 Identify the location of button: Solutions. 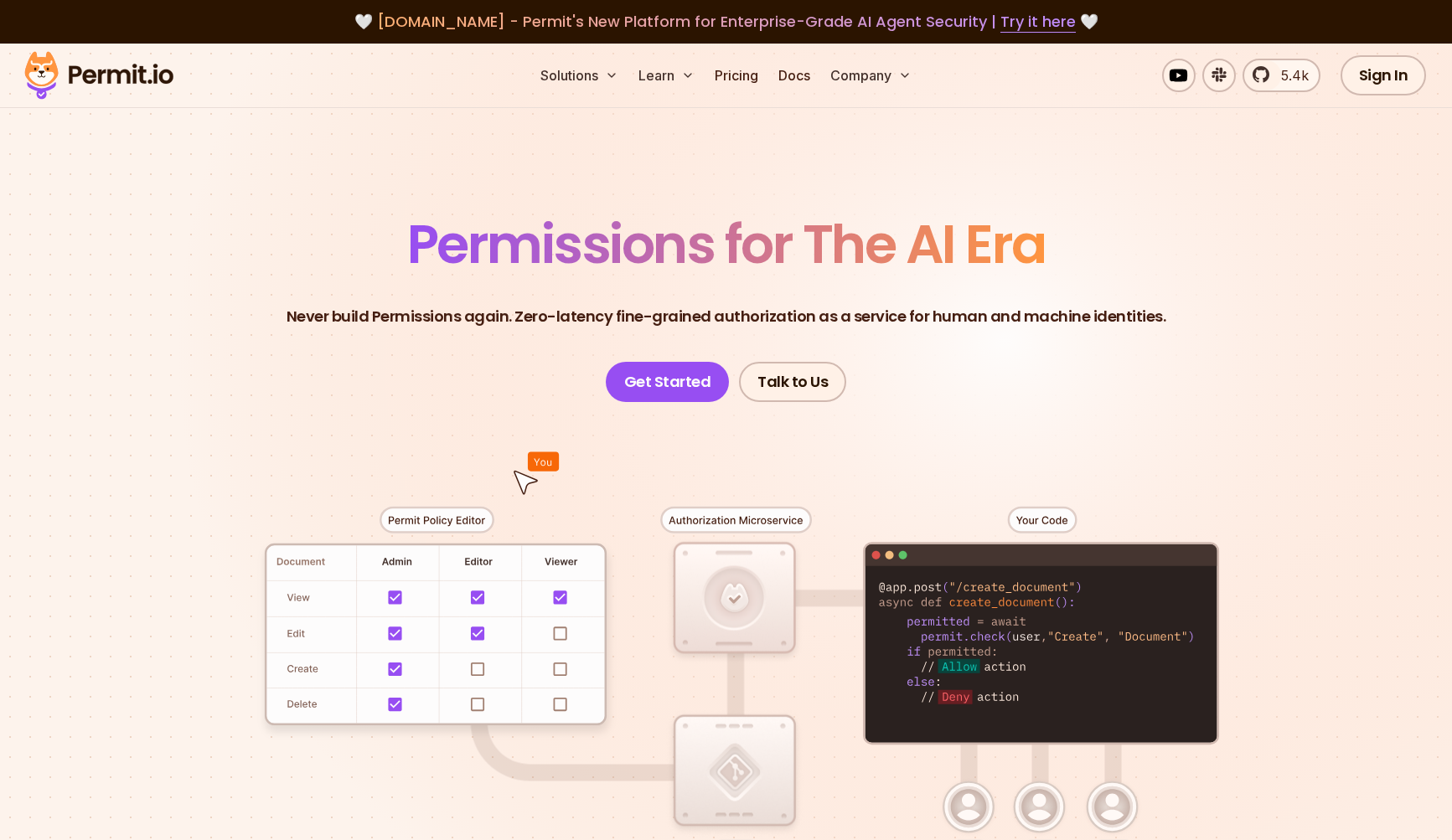
(579, 75).